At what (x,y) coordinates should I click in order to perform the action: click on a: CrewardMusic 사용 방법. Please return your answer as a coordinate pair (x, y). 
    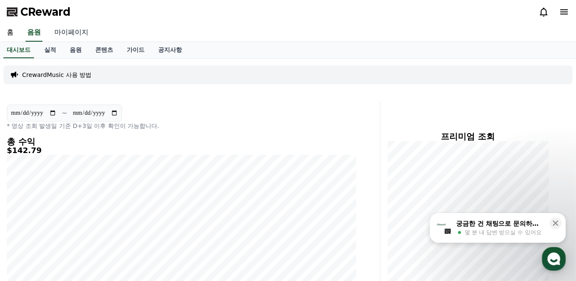
    Looking at the image, I should click on (57, 75).